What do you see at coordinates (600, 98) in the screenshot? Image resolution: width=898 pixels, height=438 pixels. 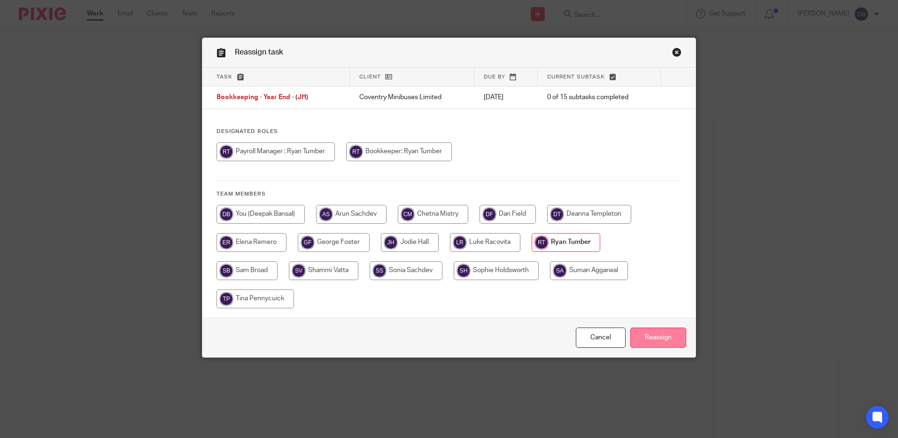 I see `td: 0 of 15 subtasks completed` at bounding box center [600, 98].